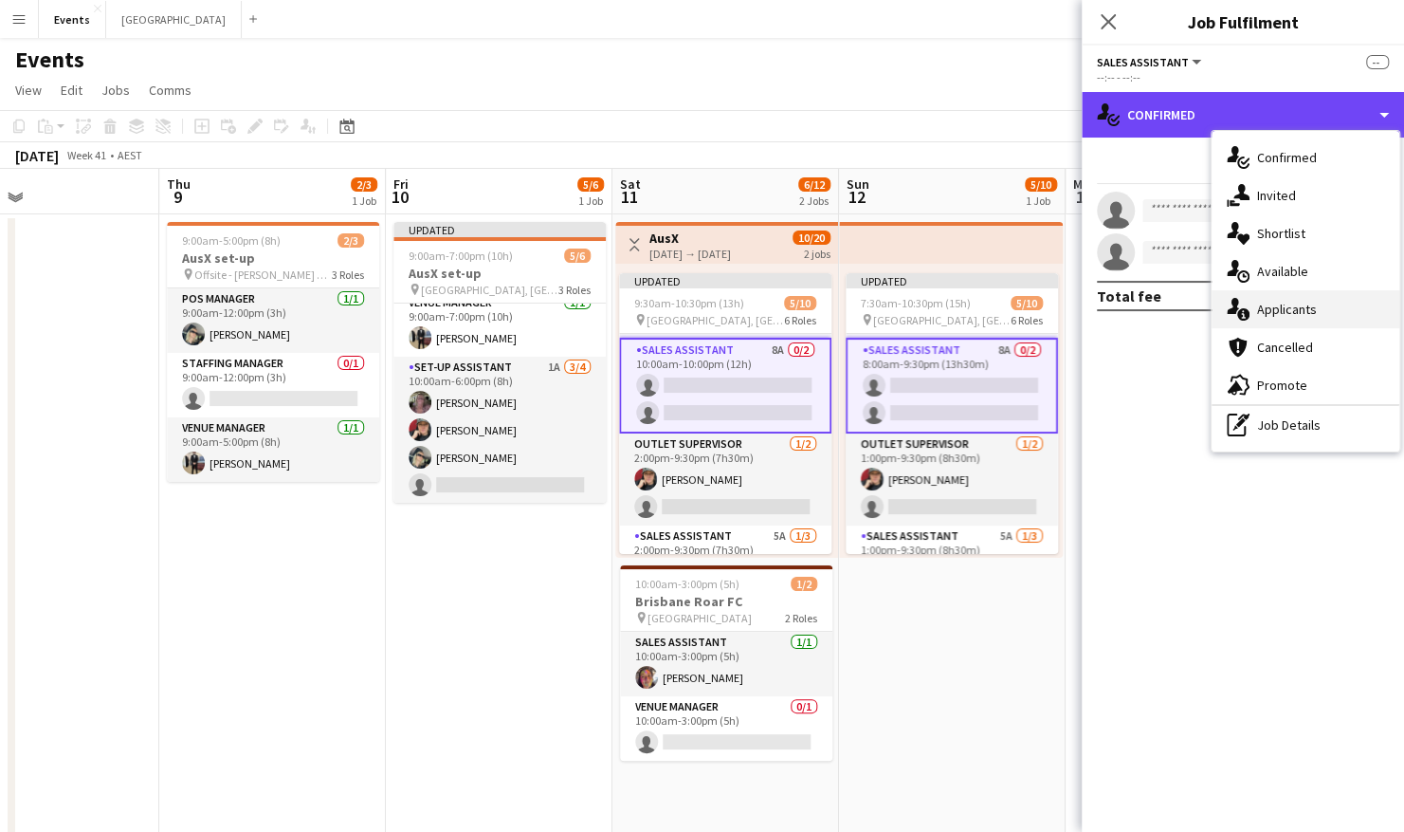 The width and height of the screenshot is (1404, 832). I want to click on span: 9:00am-5:00pm (8h), so click(231, 240).